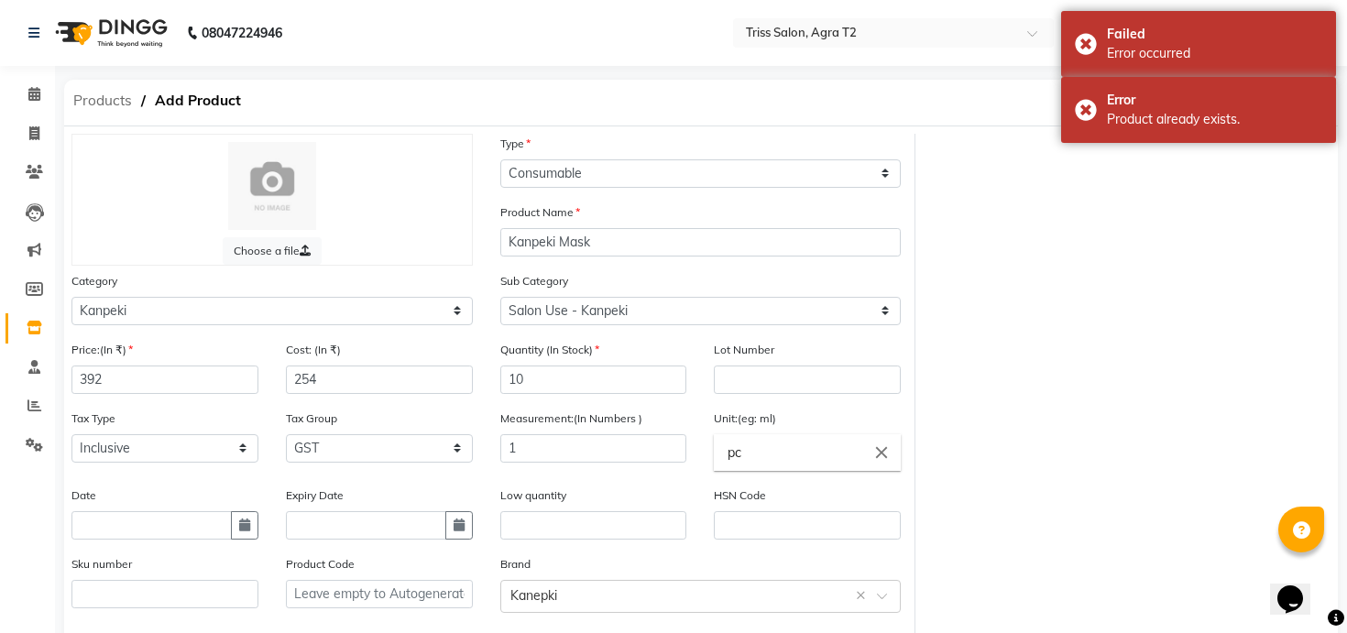 The width and height of the screenshot is (1347, 633). Describe the element at coordinates (312, 419) in the screenshot. I see `label: Tax Group` at that location.